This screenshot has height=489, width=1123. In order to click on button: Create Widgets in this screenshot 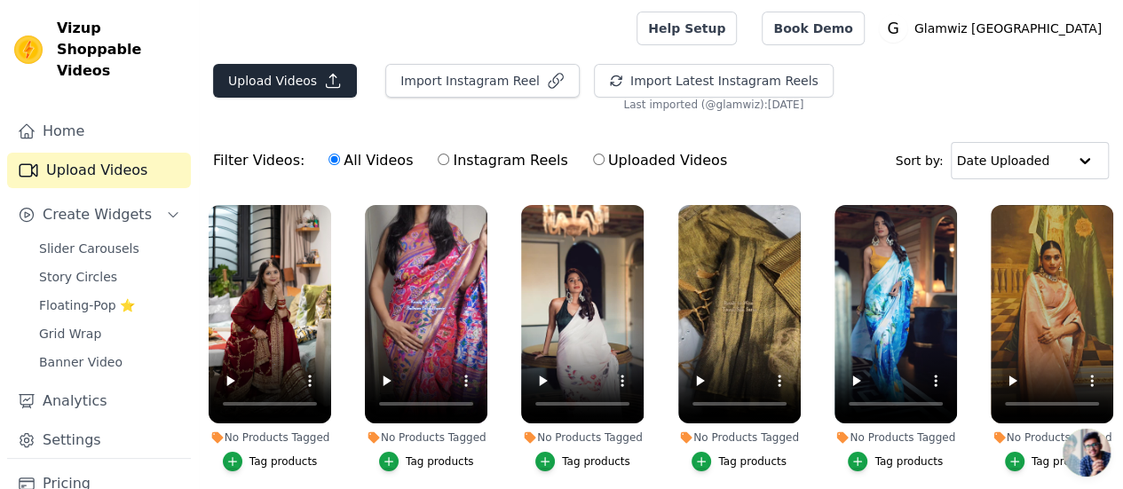, I will do `click(99, 215)`.